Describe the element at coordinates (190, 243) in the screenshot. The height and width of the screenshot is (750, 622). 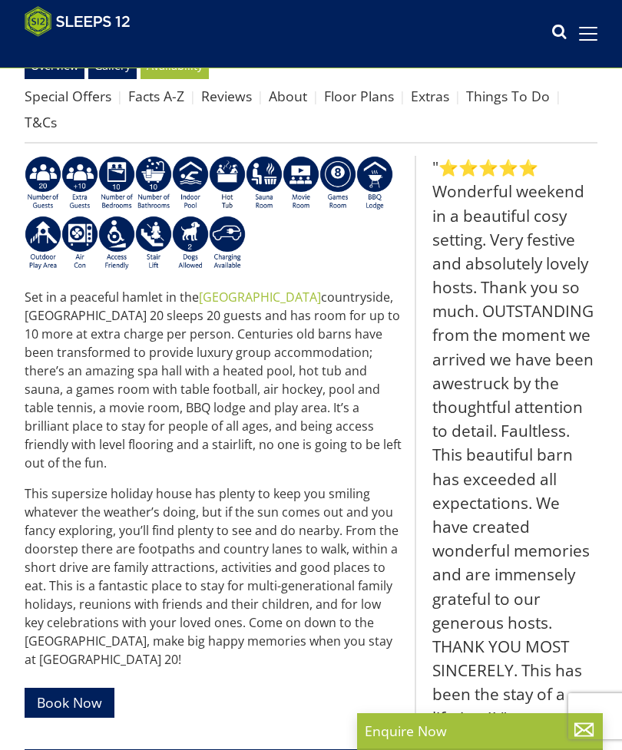
I see `img: AD_4nXe7_8LrJK20fD9VNWAdfykBvHkWcczWBt5QOadXbvIwJqtaRaRf-iI0SeDpMmH1MdC9T1Vy22FMXzzjMAvSuTB5cJ7z5...` at that location.